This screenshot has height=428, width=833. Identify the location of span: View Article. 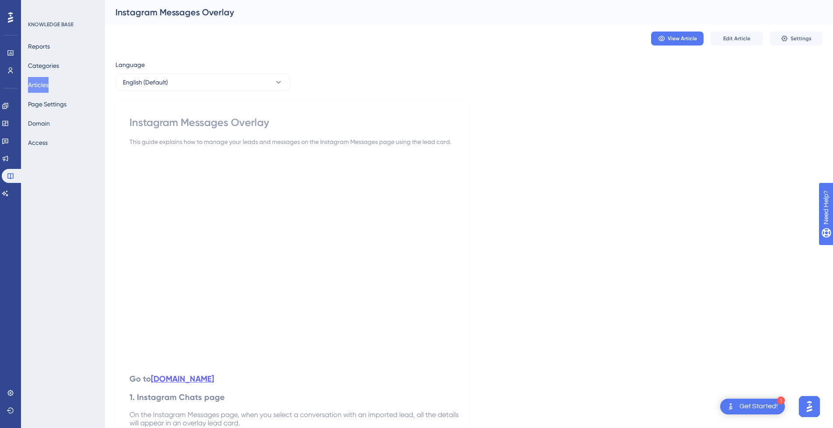
(682, 38).